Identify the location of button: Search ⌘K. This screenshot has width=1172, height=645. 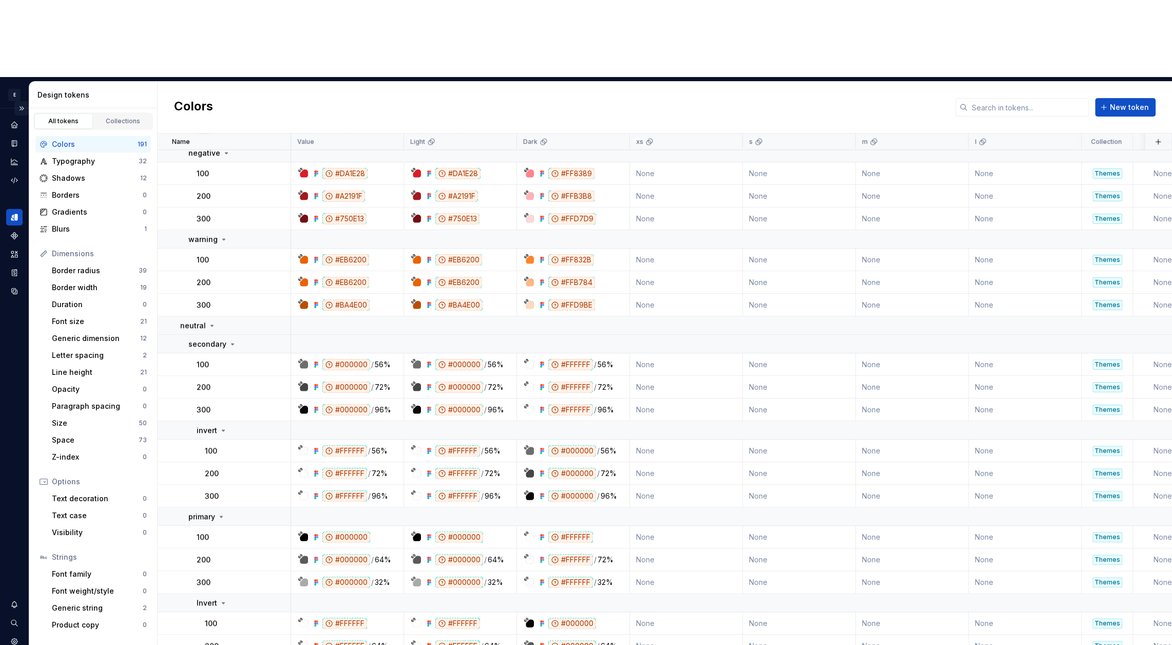
(14, 623).